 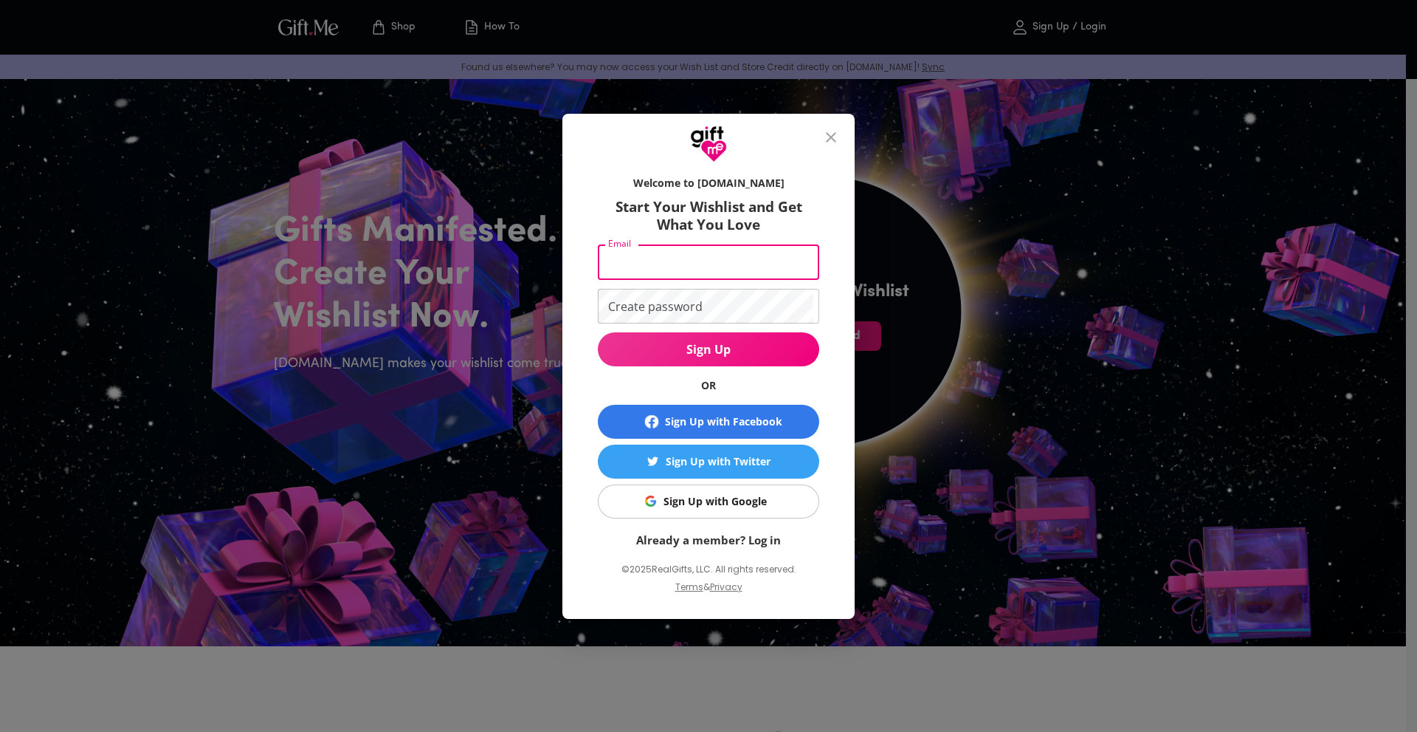 What do you see at coordinates (650, 500) in the screenshot?
I see `img: Sign Up with Google` at bounding box center [650, 500].